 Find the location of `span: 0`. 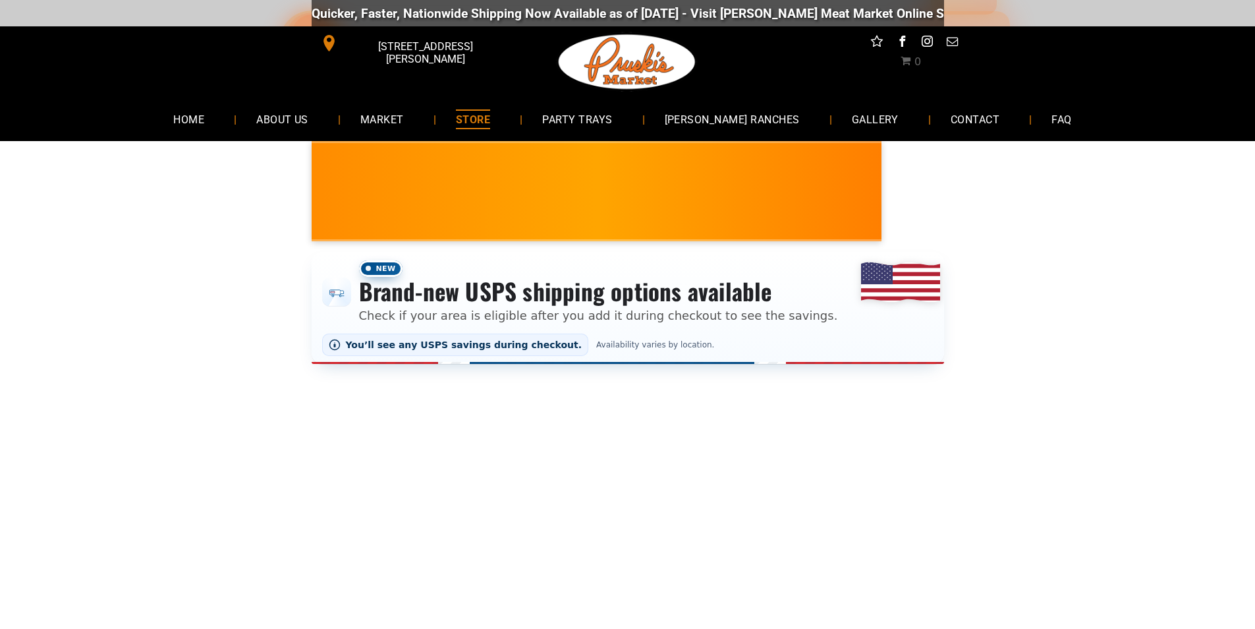

span: 0 is located at coordinates (918, 61).